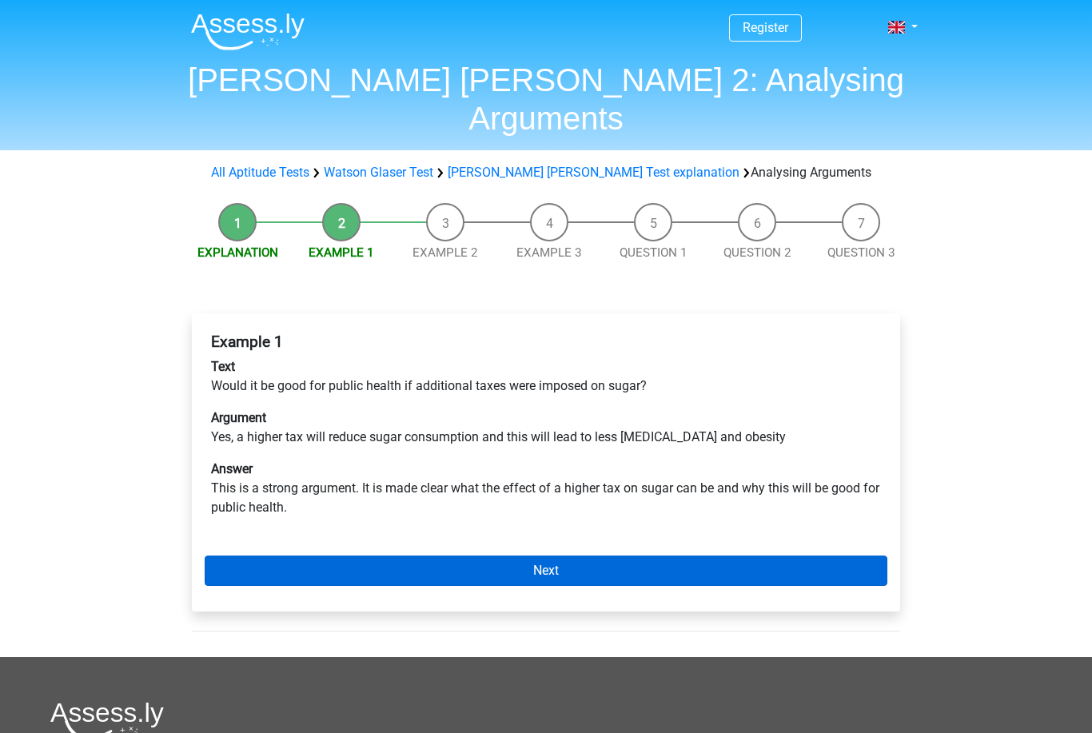 The width and height of the screenshot is (1092, 733). What do you see at coordinates (247, 341) in the screenshot?
I see `b: Example 1` at bounding box center [247, 341].